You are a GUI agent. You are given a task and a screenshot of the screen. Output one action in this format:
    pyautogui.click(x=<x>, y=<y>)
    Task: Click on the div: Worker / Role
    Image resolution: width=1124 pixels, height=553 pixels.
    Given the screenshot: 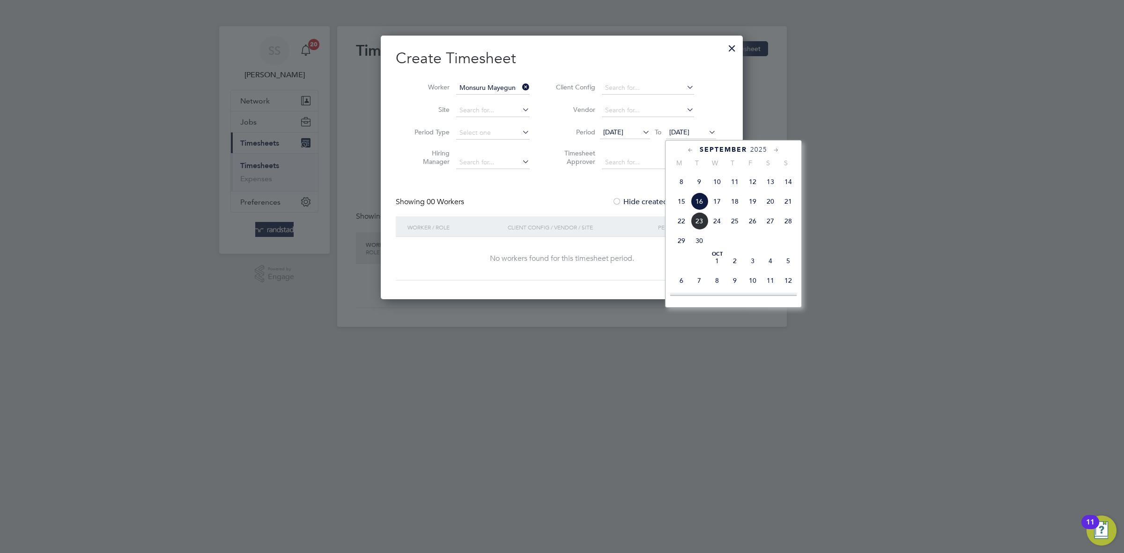 What is the action you would take?
    pyautogui.click(x=455, y=227)
    